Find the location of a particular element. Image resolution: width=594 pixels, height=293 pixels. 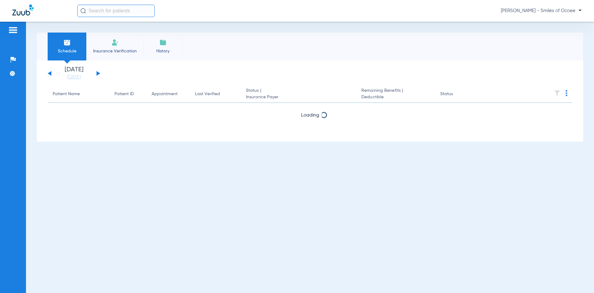

span: Insurance Payer is located at coordinates (299, 97).